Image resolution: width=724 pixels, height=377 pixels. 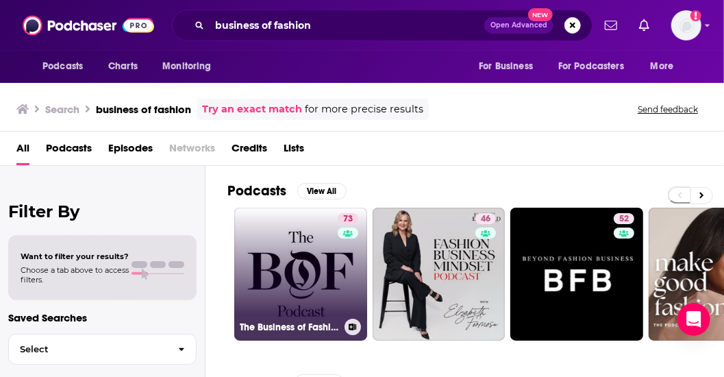 I want to click on div: Open Intercom Messenger, so click(x=694, y=319).